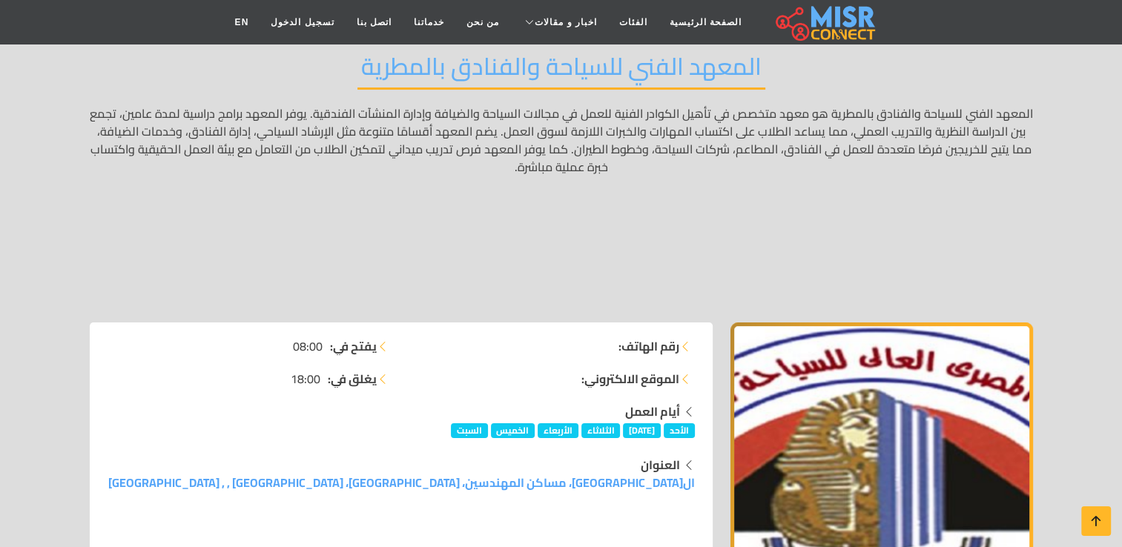 This screenshot has width=1122, height=547. What do you see at coordinates (566, 22) in the screenshot?
I see `span: اخبار و مقالات` at bounding box center [566, 22].